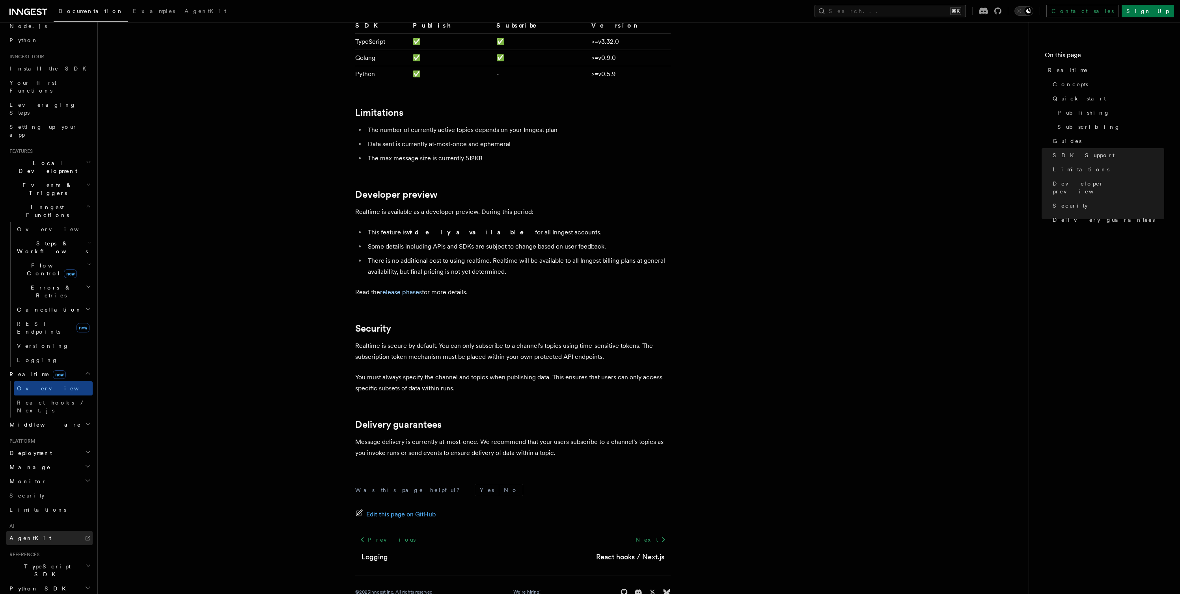 This screenshot has height=594, width=1180. Describe the element at coordinates (44, 425) in the screenshot. I see `span: Middleware` at that location.